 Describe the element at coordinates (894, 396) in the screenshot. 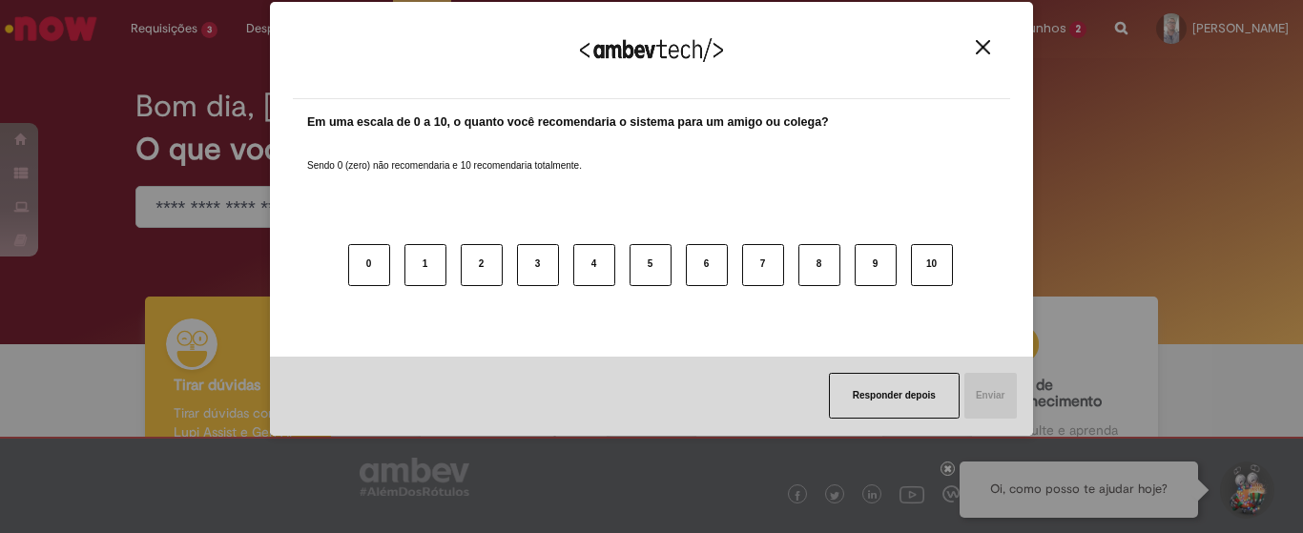

I see `button: Responder depois` at that location.